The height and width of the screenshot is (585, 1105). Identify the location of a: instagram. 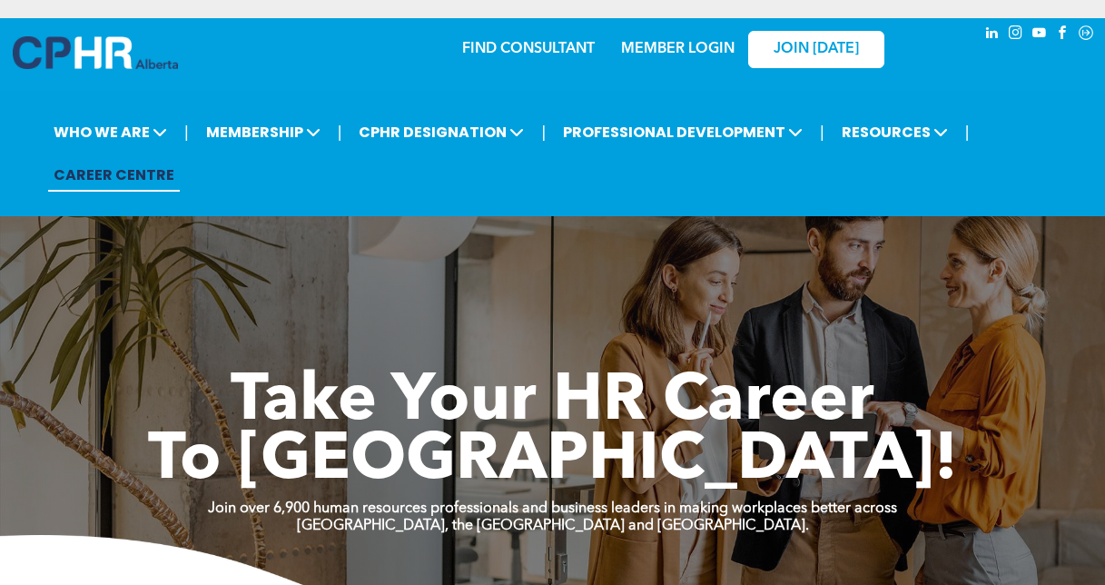
(1015, 34).